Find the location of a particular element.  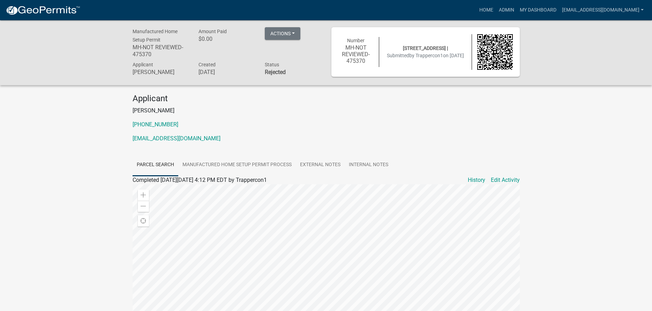

a: Parcel search is located at coordinates (155, 165).